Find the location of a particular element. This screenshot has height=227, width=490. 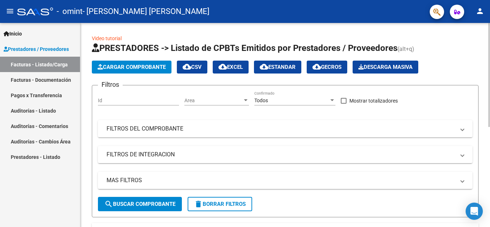

mat-icon: search is located at coordinates (109, 204).